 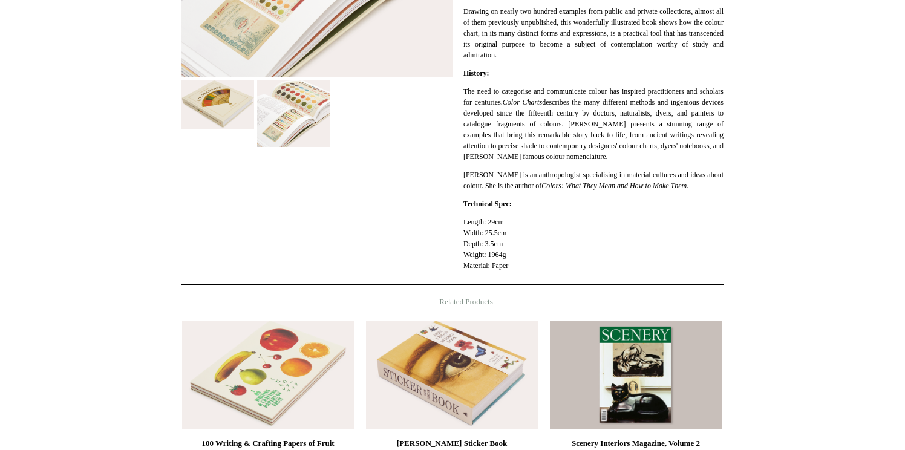 I want to click on strong: Technical Spec:, so click(x=488, y=204).